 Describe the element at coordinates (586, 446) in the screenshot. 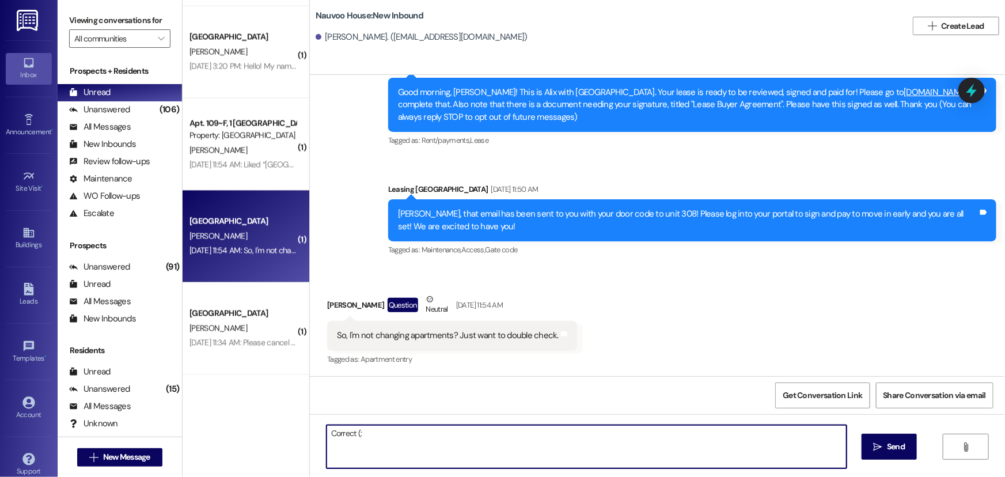

I see `textarea: Correct (:` at that location.